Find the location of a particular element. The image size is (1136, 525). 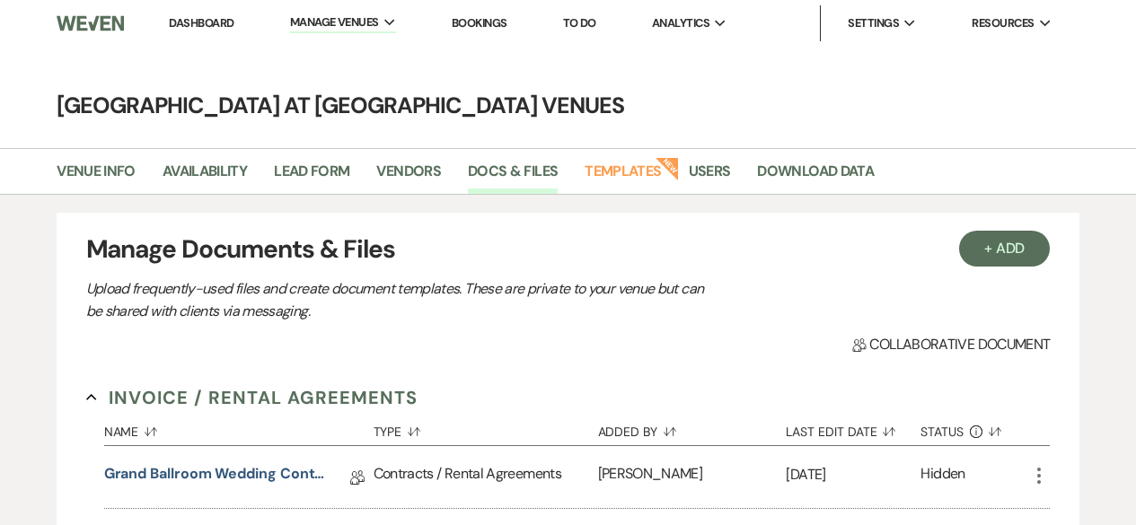

a: Availability is located at coordinates (205, 177).